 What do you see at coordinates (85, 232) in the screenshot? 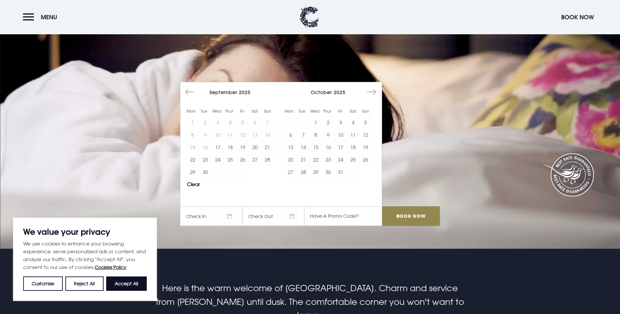
I see `p: We value your privacy` at bounding box center [85, 232].